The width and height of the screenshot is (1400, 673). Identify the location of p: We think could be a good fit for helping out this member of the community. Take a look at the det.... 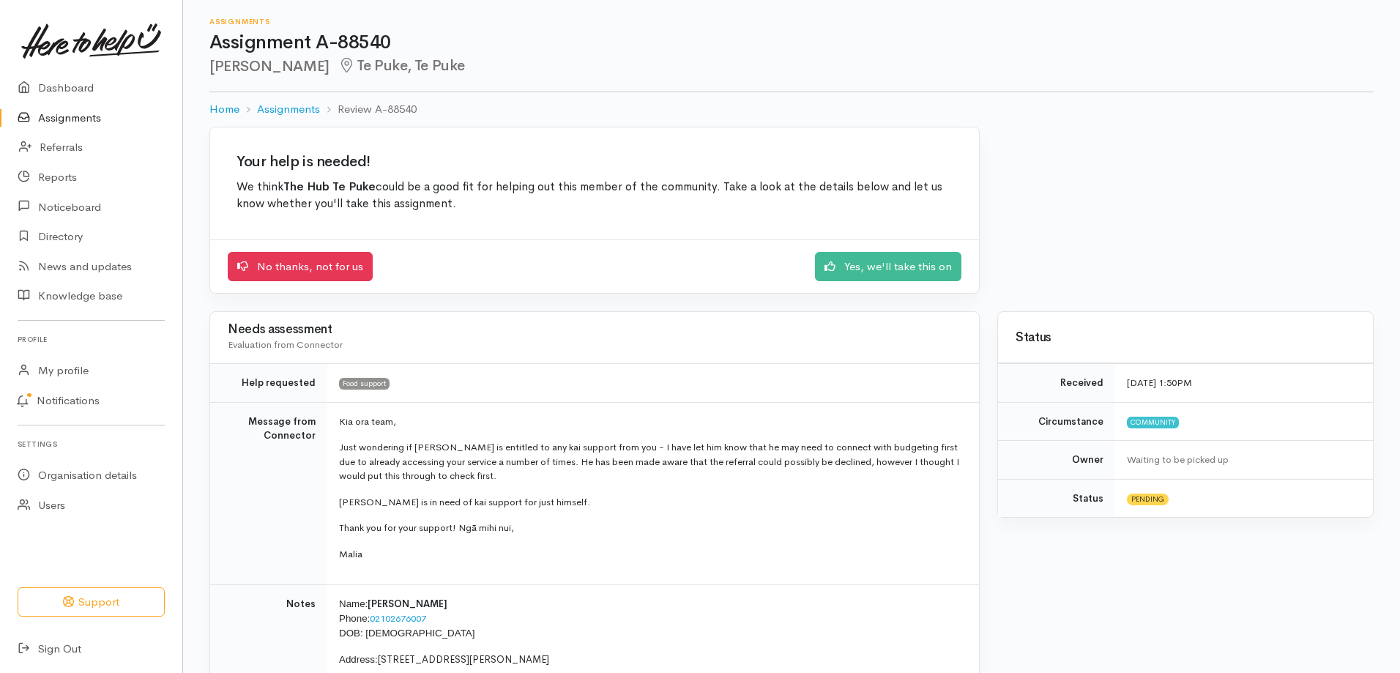
(594, 195).